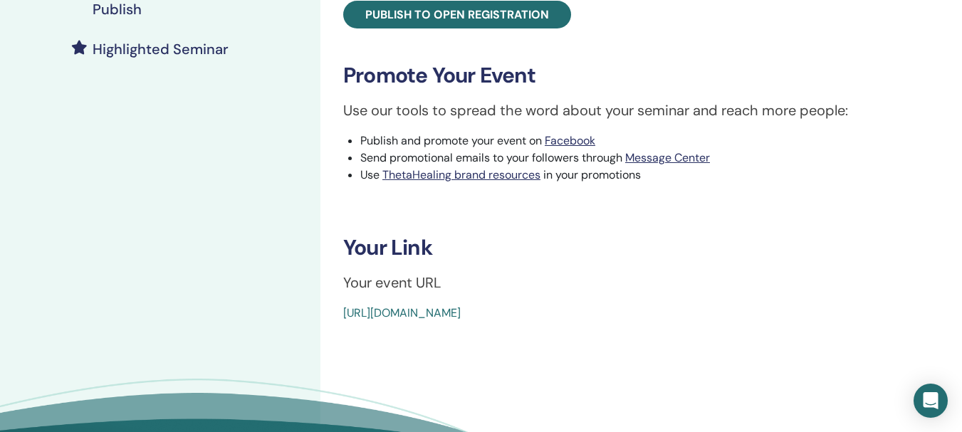 The image size is (962, 432). What do you see at coordinates (641, 248) in the screenshot?
I see `h3: Your Link` at bounding box center [641, 248].